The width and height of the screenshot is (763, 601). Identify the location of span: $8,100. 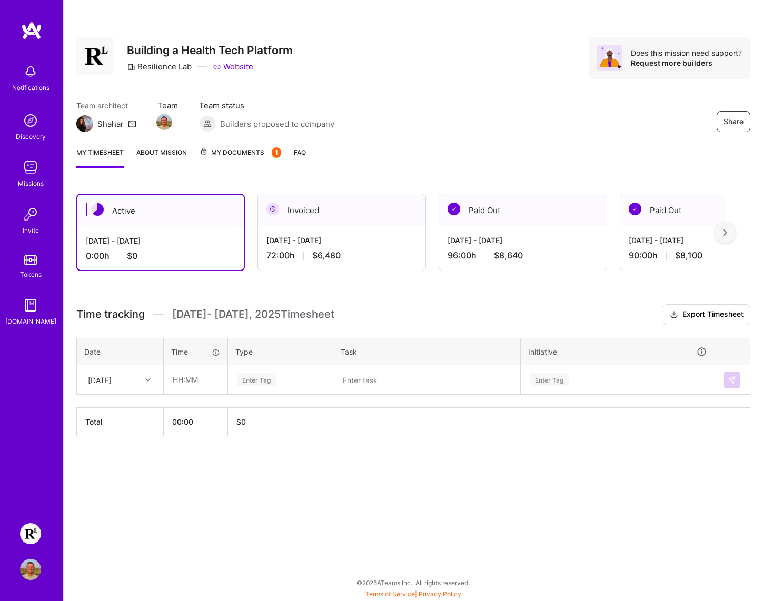
(689, 255).